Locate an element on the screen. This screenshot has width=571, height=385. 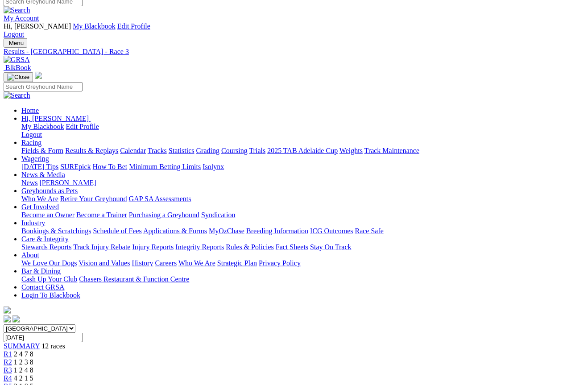
a: Racing is located at coordinates (31, 142).